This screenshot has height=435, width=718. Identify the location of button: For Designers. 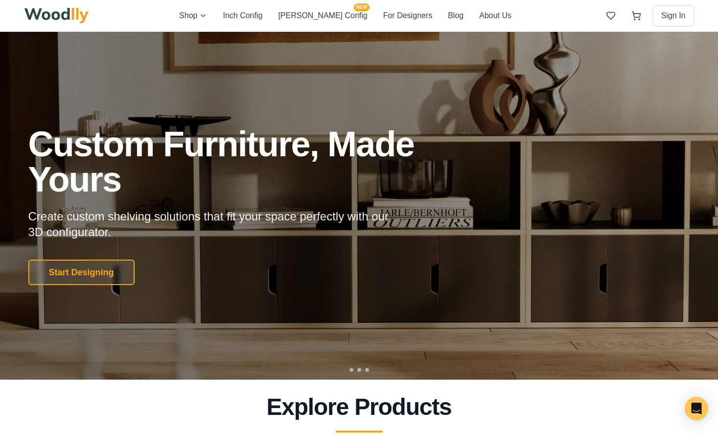
(408, 16).